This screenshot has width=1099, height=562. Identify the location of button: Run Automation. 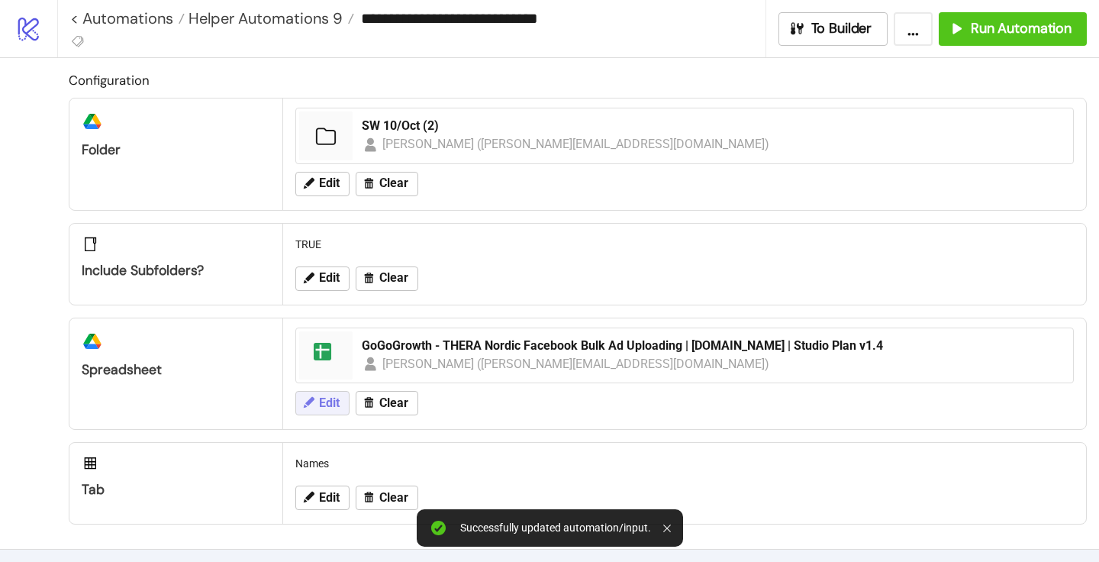
(1013, 29).